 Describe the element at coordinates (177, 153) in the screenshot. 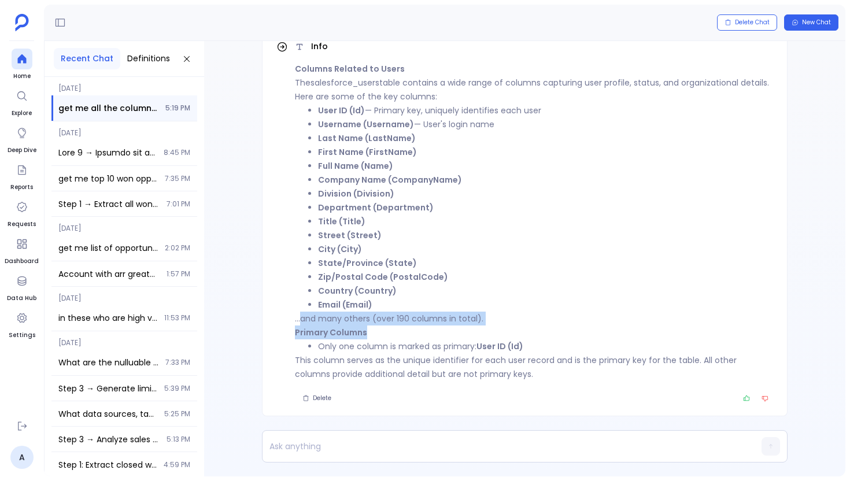

I see `span: 8:45 PM` at that location.